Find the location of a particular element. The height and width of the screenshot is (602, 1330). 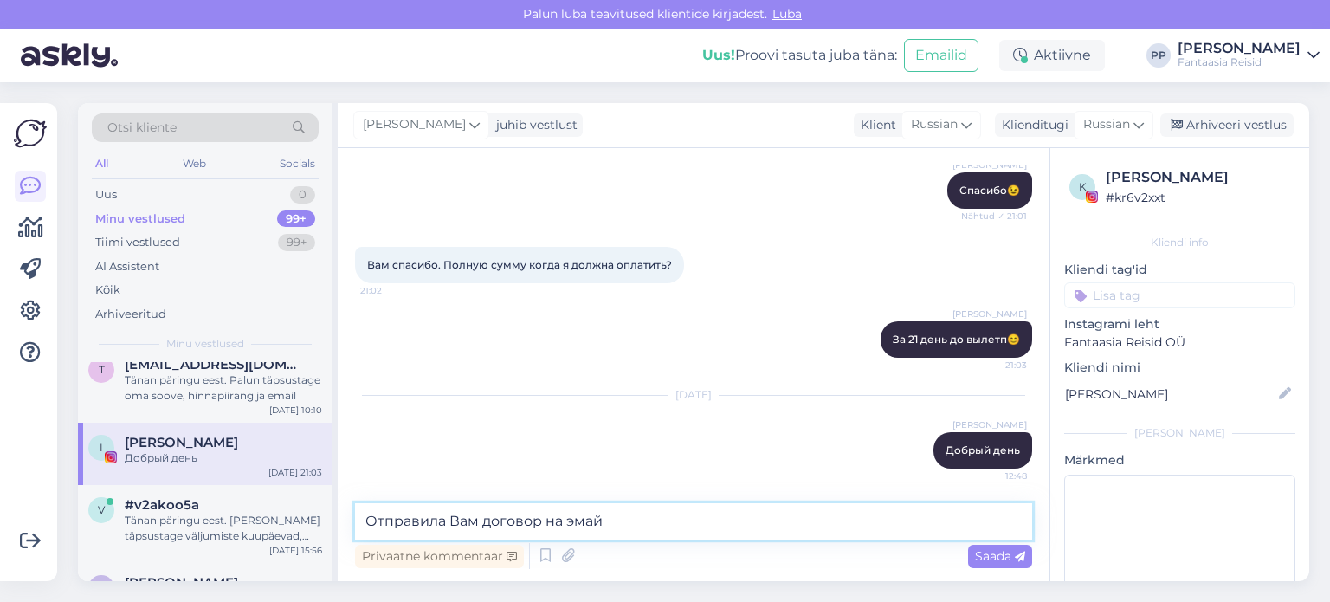

div: Uus is located at coordinates (106, 195).